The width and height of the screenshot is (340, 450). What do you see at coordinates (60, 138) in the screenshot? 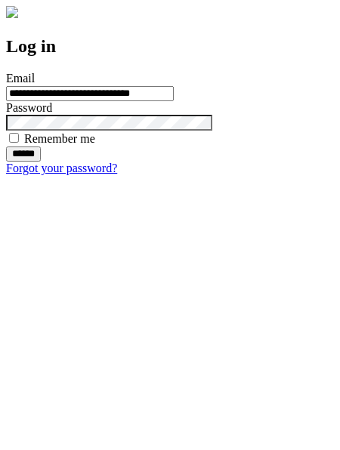
I see `label: Remember me` at bounding box center [60, 138].